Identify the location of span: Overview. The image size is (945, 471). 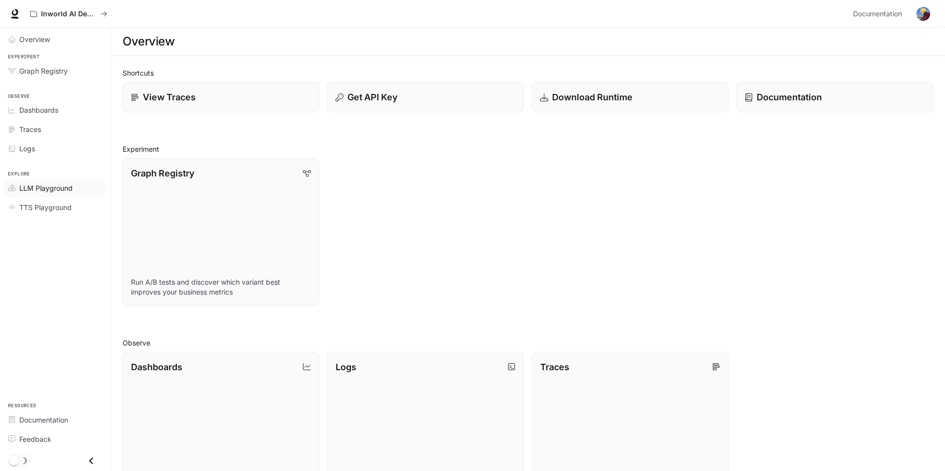
(35, 39).